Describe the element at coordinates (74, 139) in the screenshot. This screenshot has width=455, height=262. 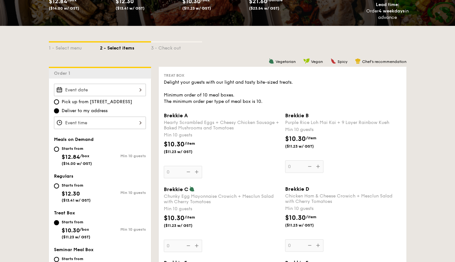
I see `span: Meals on Demand` at that location.